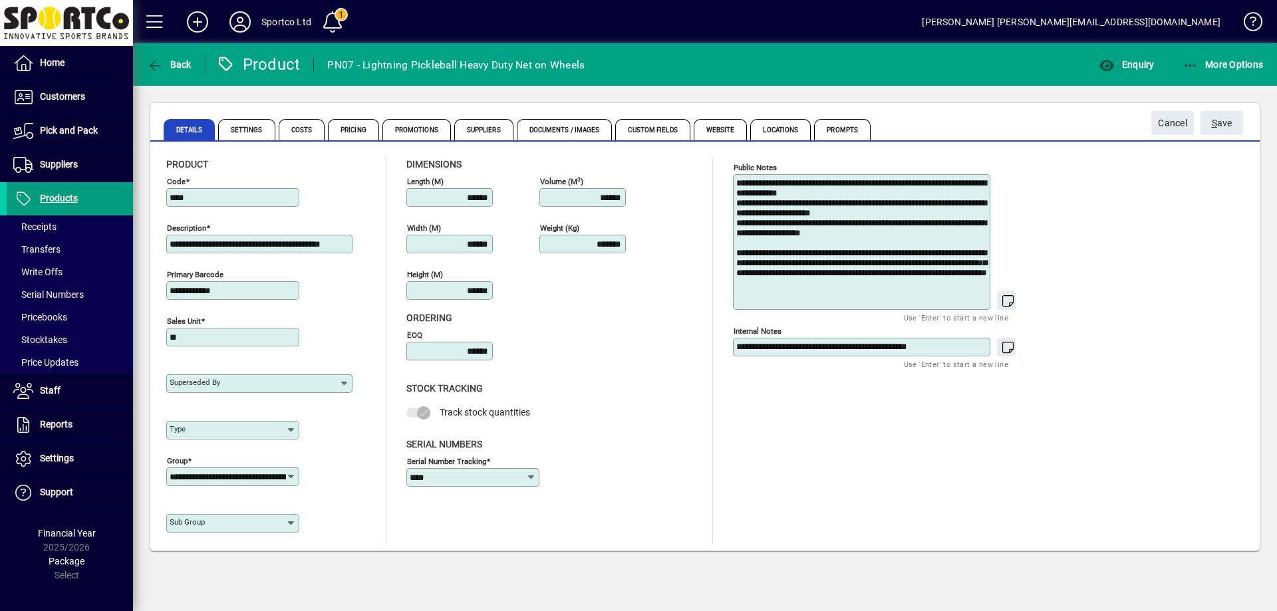  Describe the element at coordinates (565, 130) in the screenshot. I see `span: Documents / Images` at that location.